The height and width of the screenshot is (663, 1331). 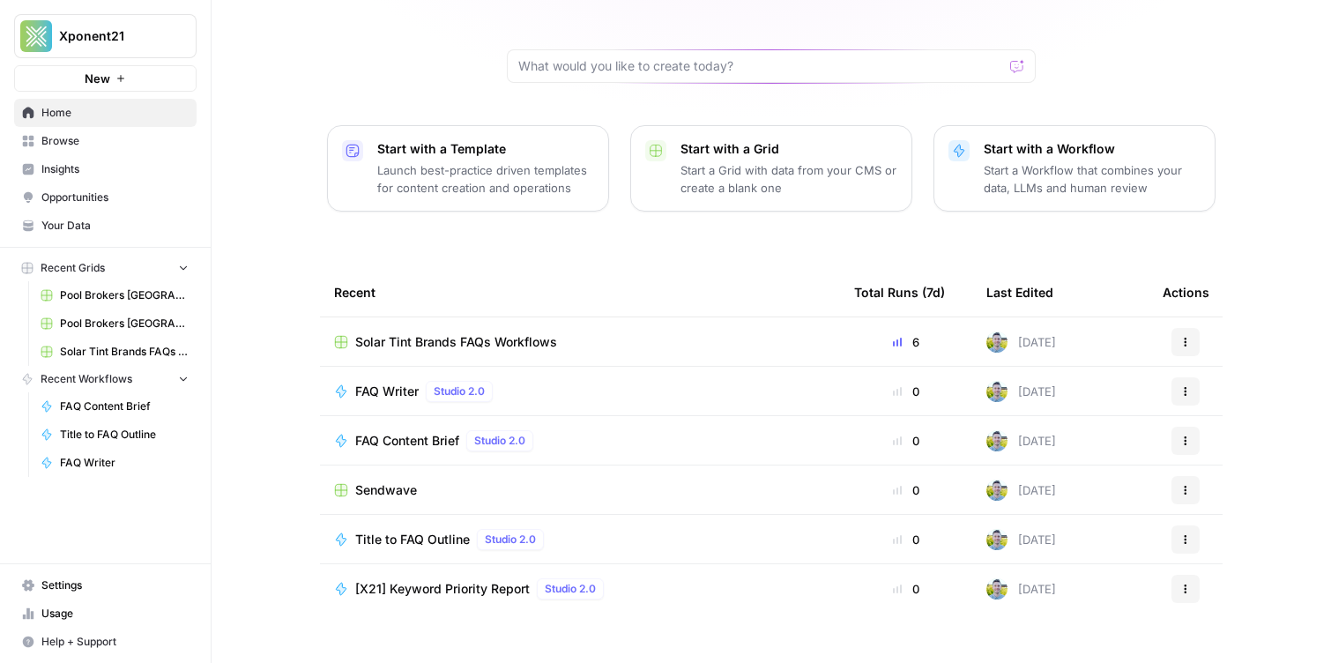 What do you see at coordinates (115, 585) in the screenshot?
I see `span: Settings` at bounding box center [115, 585].